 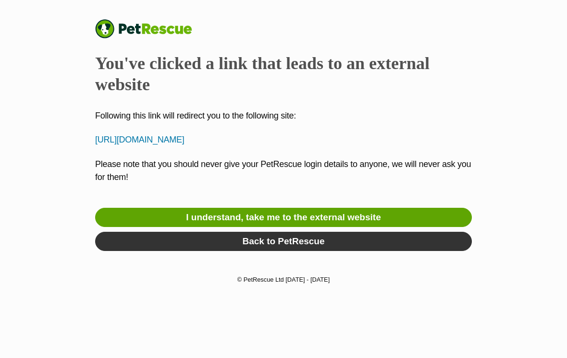 I want to click on h2: You've clicked a link that leads to an external website, so click(x=283, y=74).